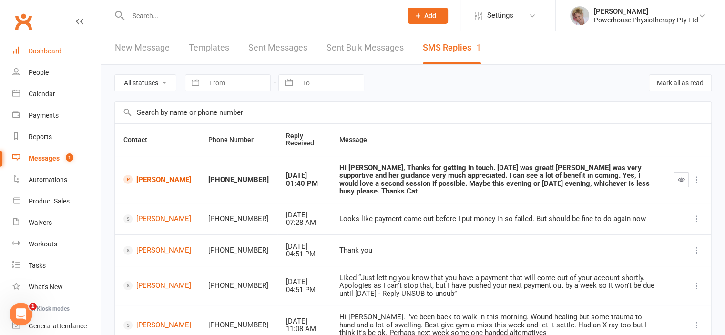 The height and width of the screenshot is (335, 725). I want to click on a: Clubworx, so click(23, 21).